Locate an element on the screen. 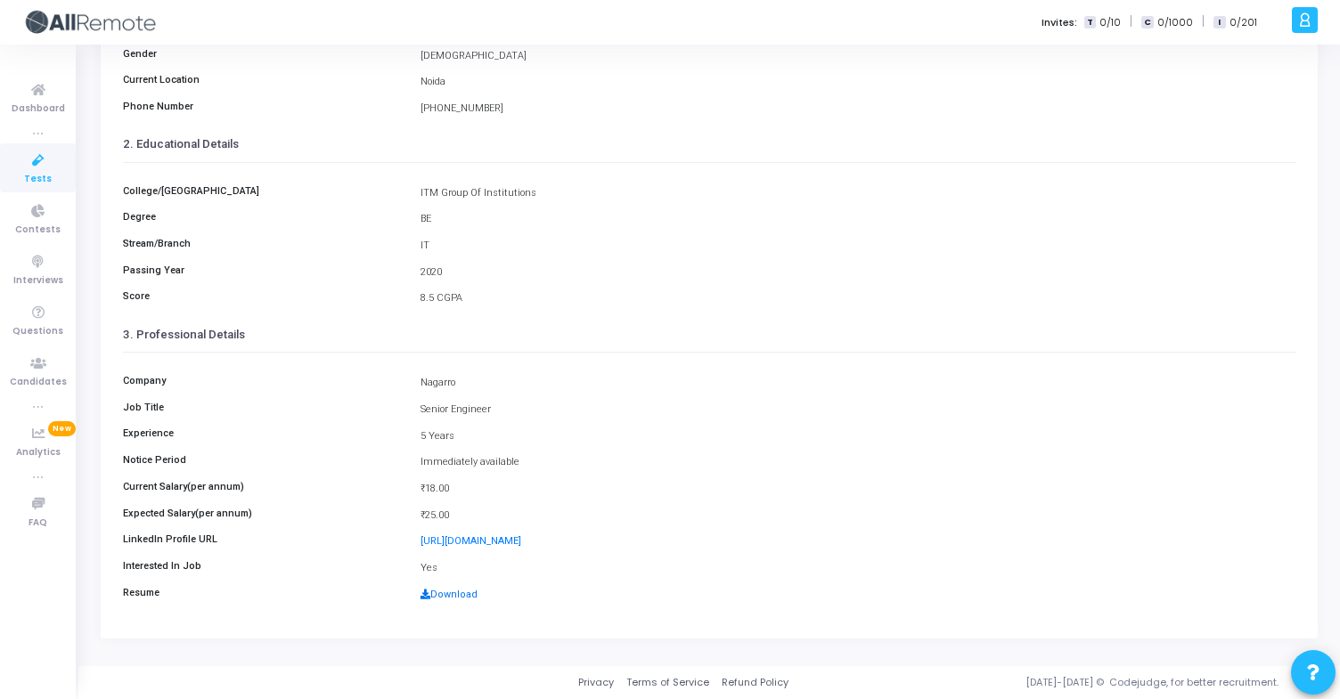 This screenshot has height=699, width=1340. div: IT is located at coordinates (858, 246).